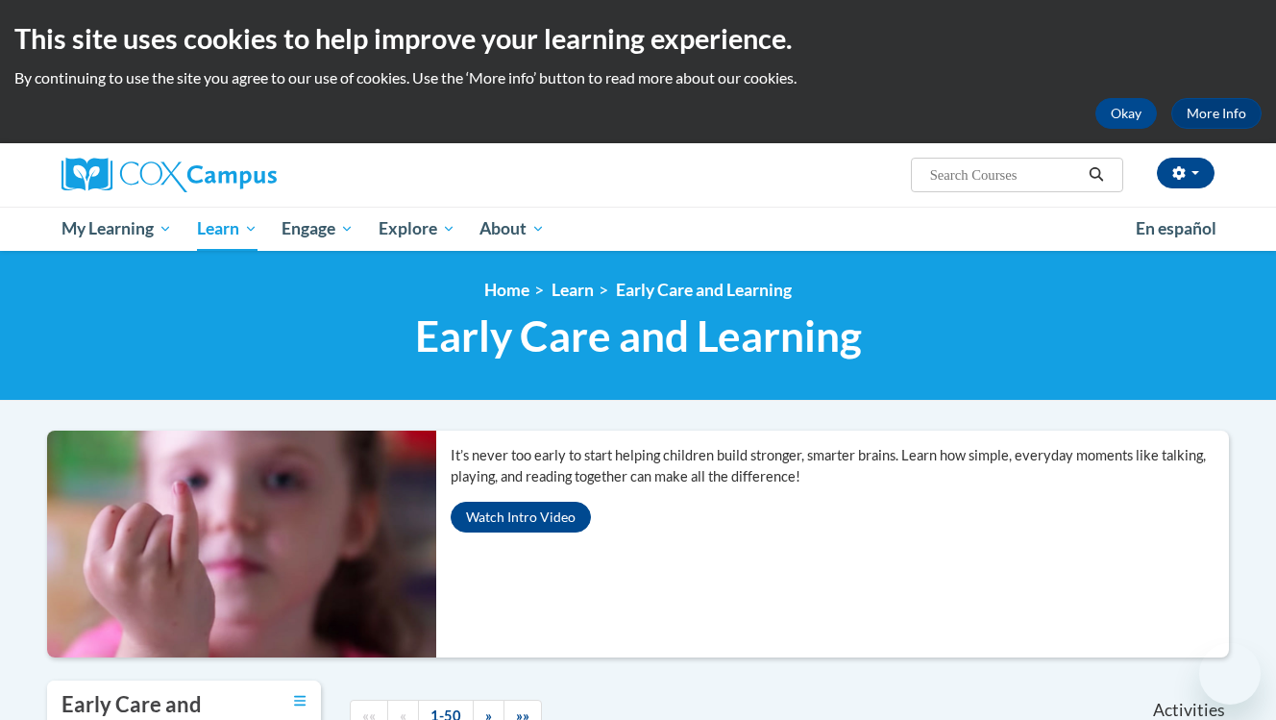  I want to click on span: Engage, so click(317, 229).